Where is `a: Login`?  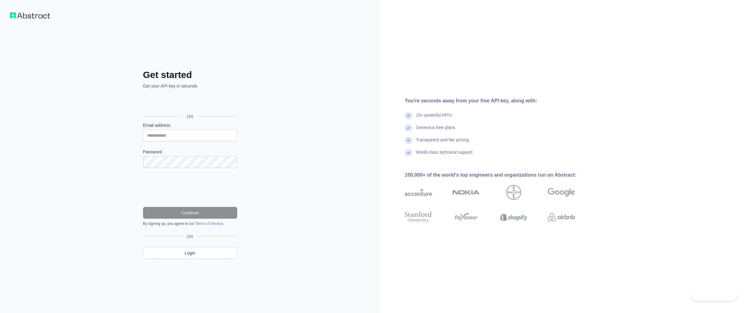 a: Login is located at coordinates (190, 253).